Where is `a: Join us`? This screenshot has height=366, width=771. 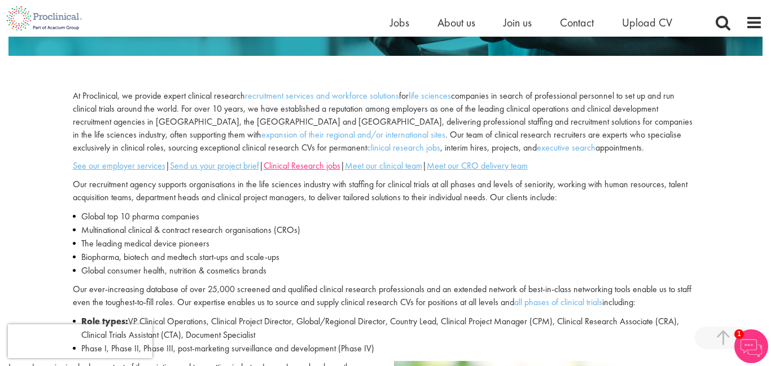 a: Join us is located at coordinates (518, 23).